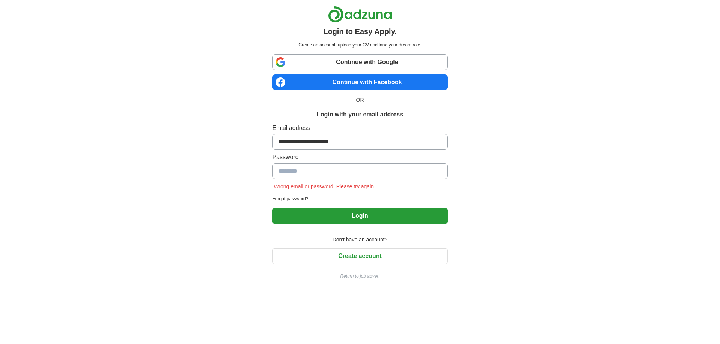 The width and height of the screenshot is (720, 344). Describe the element at coordinates (360, 31) in the screenshot. I see `h1: Login to Easy Apply.` at that location.